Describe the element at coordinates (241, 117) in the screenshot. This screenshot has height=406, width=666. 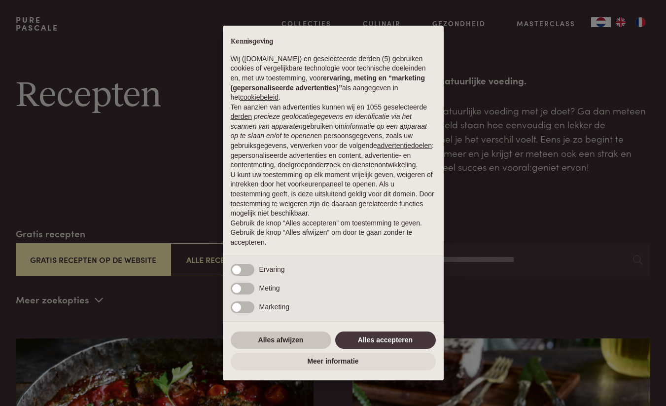
I see `button: derden` at that location.